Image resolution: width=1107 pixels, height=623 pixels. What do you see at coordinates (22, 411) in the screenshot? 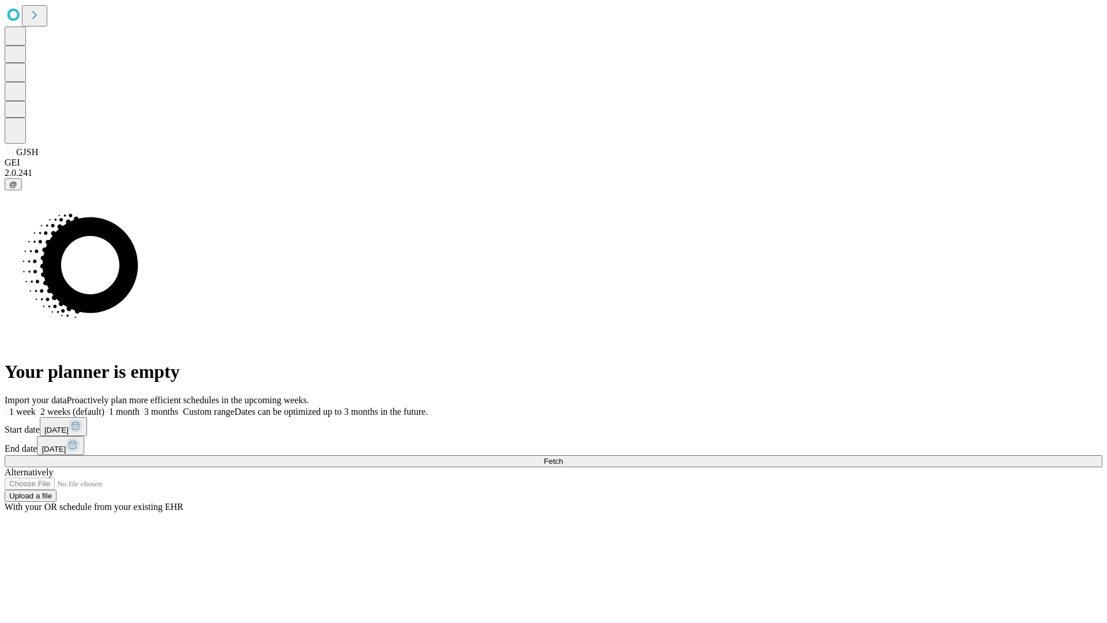
I see `span: 1 week` at bounding box center [22, 411].